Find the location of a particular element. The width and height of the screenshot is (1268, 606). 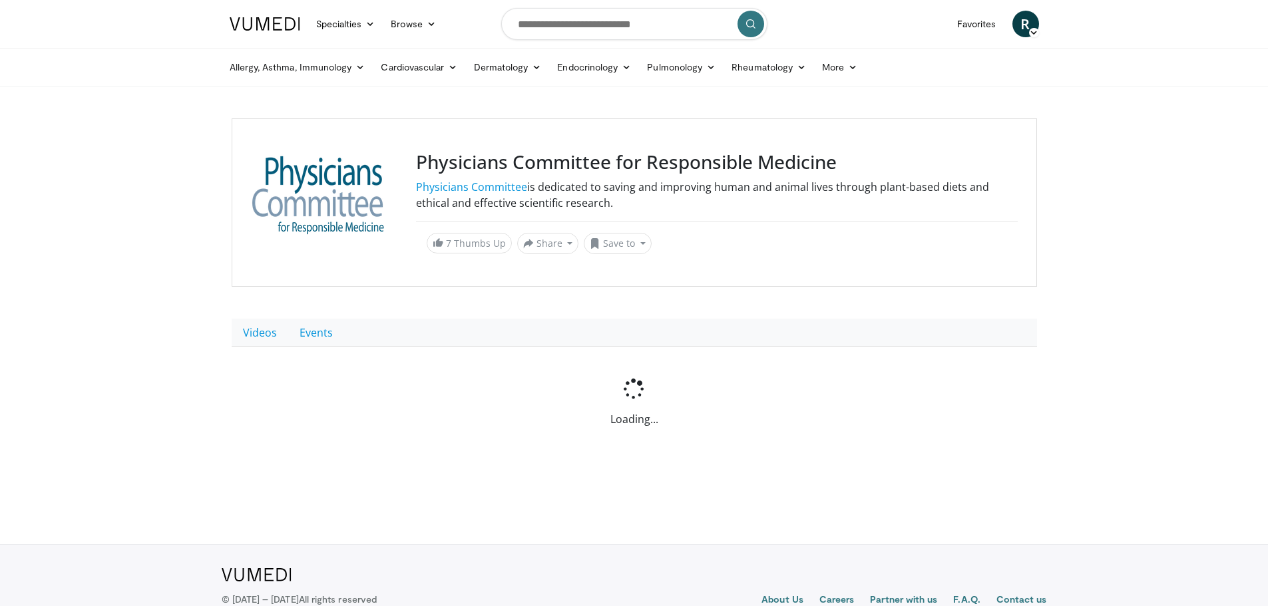

a: More is located at coordinates (839, 67).